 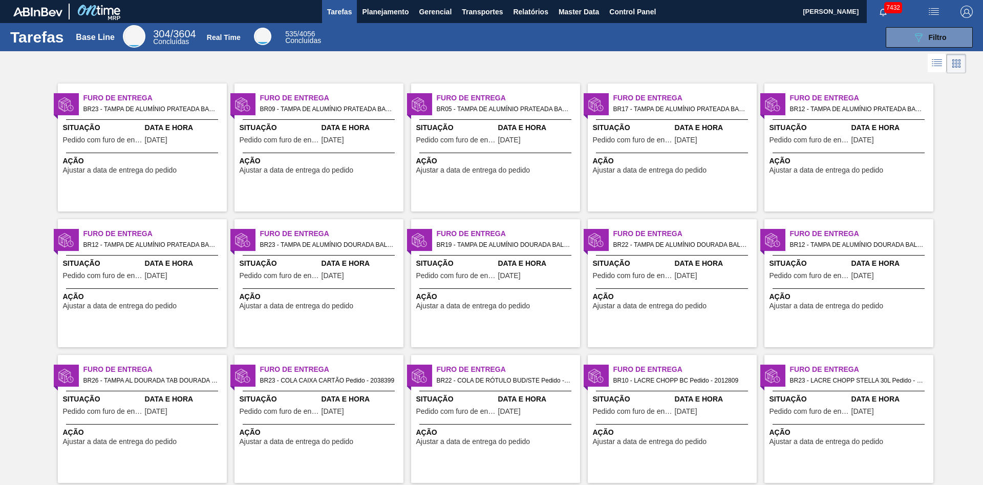 I want to click on span: BR23 - TAMPA DE ALUMÍNIO PRATEADA BALL CDL Pedido - 2000575, so click(x=151, y=109).